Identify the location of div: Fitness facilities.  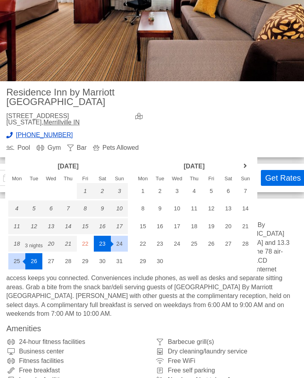
(78, 361).